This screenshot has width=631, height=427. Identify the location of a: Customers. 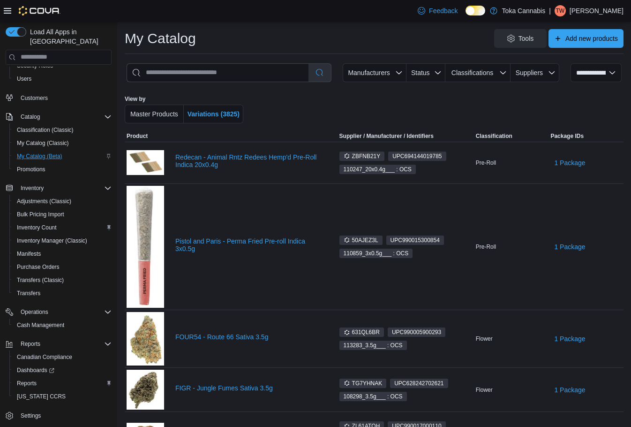
(34, 98).